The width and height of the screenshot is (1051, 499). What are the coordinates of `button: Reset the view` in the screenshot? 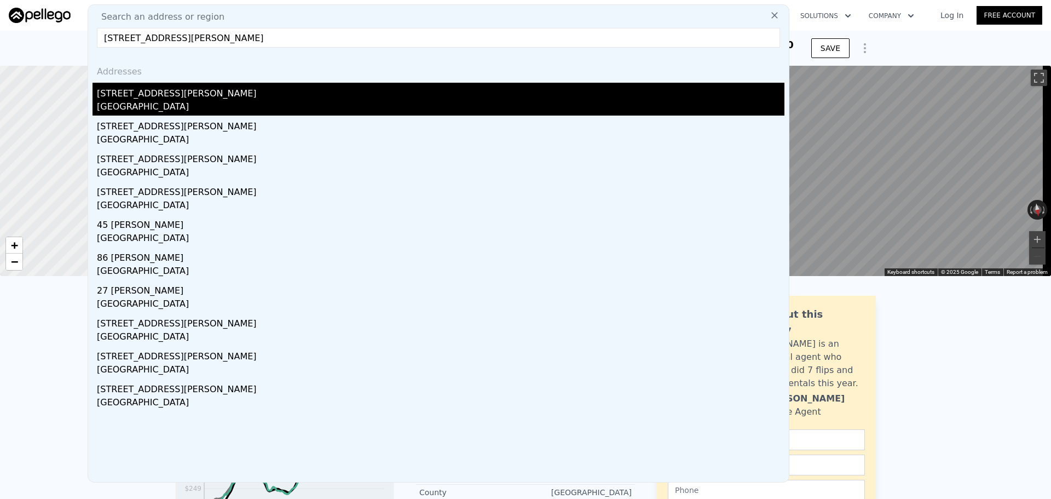 It's located at (1037, 210).